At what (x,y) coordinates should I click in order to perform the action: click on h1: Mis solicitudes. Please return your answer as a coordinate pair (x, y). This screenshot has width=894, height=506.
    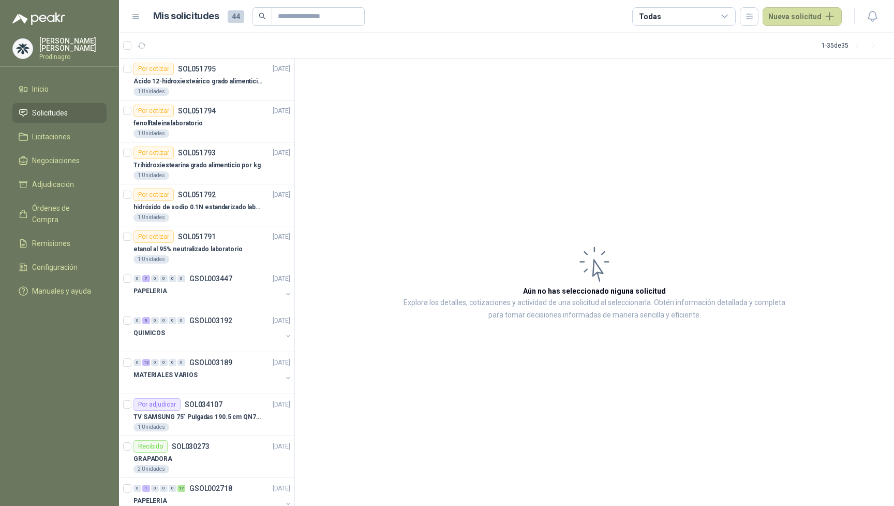
    Looking at the image, I should click on (186, 16).